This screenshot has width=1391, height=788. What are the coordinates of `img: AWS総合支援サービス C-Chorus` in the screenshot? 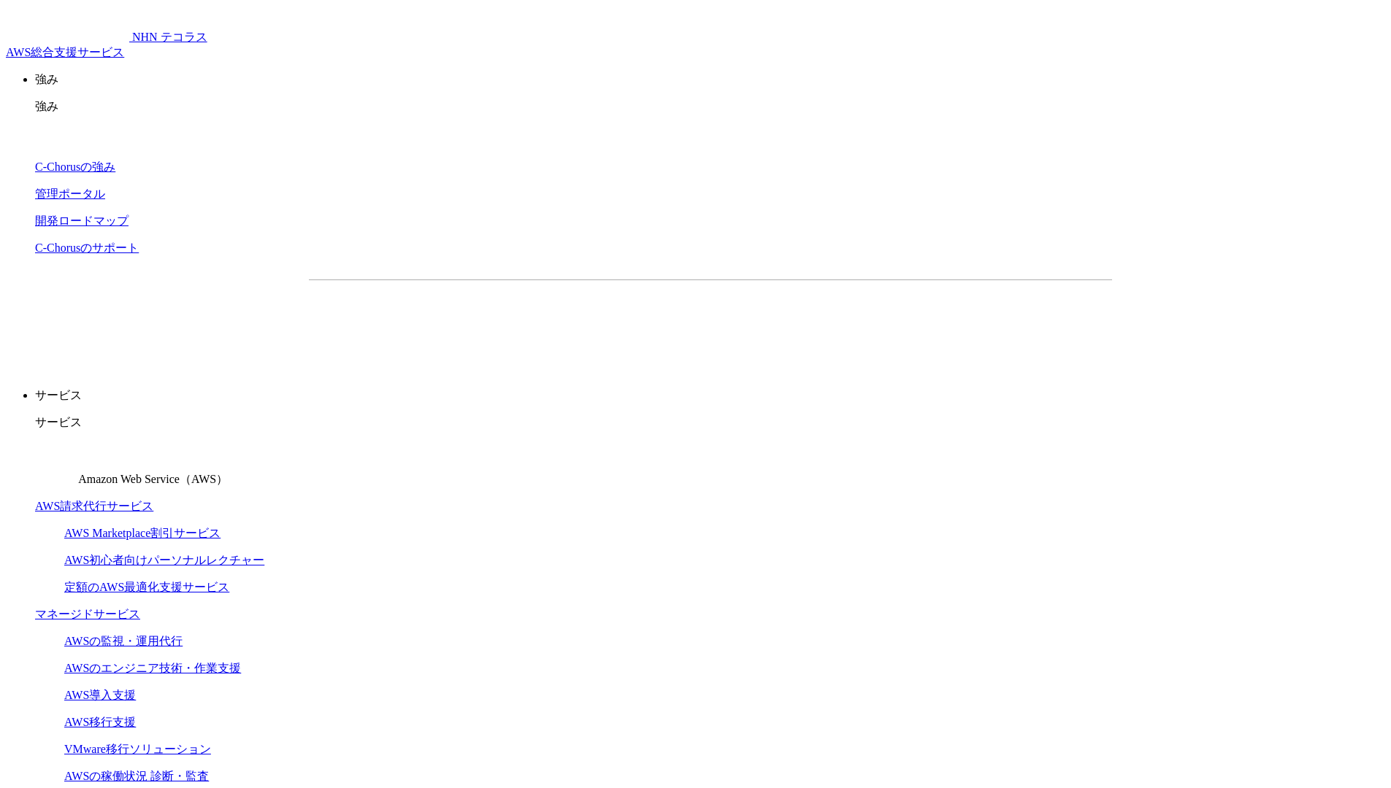 It's located at (67, 23).